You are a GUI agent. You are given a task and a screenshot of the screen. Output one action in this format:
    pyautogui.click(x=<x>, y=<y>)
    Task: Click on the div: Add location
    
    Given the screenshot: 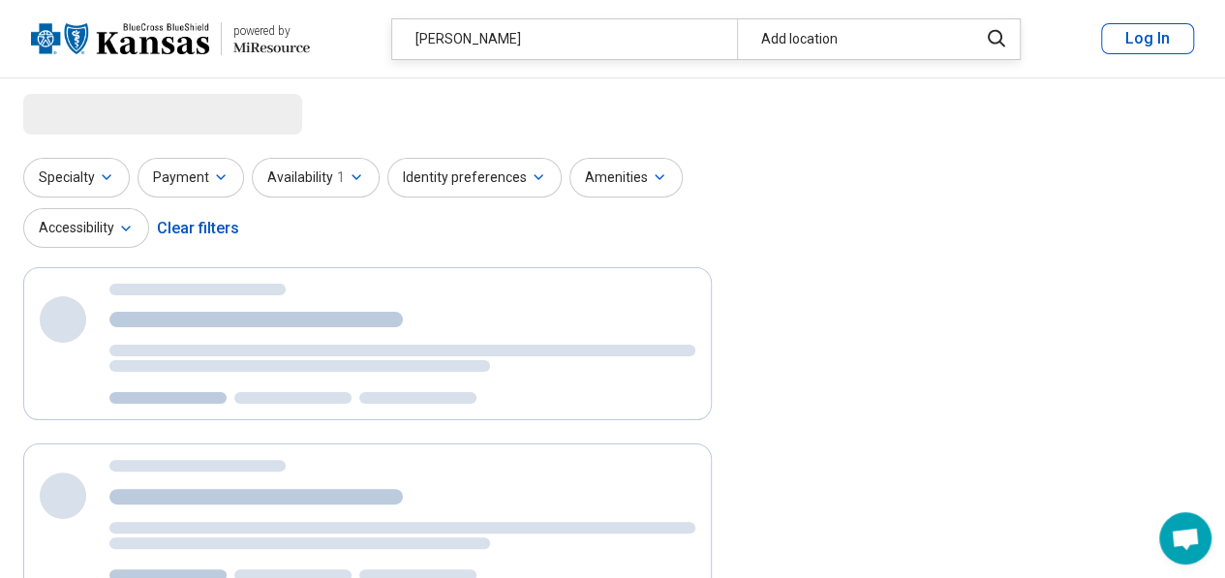 What is the action you would take?
    pyautogui.click(x=851, y=39)
    